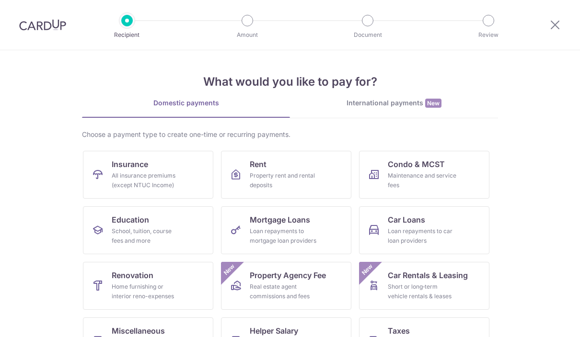 The height and width of the screenshot is (337, 580). Describe the element at coordinates (286, 230) in the screenshot. I see `a: Mortgage LoansLoan repayments to mortgage loan providers` at that location.